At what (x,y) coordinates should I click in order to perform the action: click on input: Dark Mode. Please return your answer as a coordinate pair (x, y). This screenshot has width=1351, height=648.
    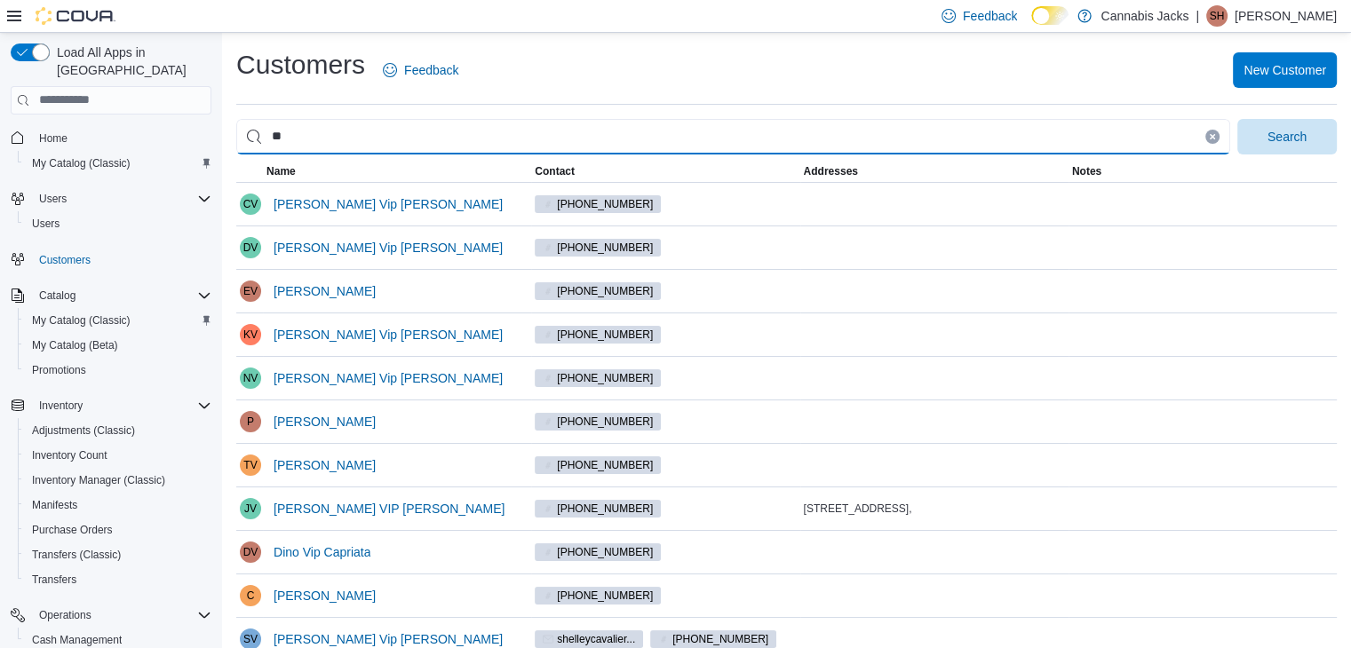
    Looking at the image, I should click on (1050, 15).